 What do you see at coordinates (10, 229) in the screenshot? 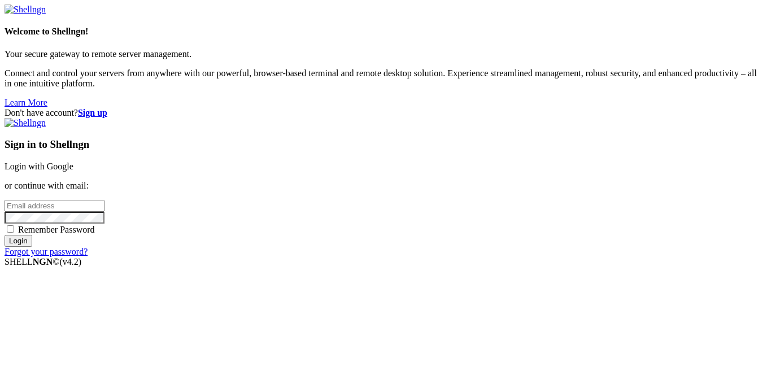
I see `input: Remember Password` at bounding box center [10, 229].